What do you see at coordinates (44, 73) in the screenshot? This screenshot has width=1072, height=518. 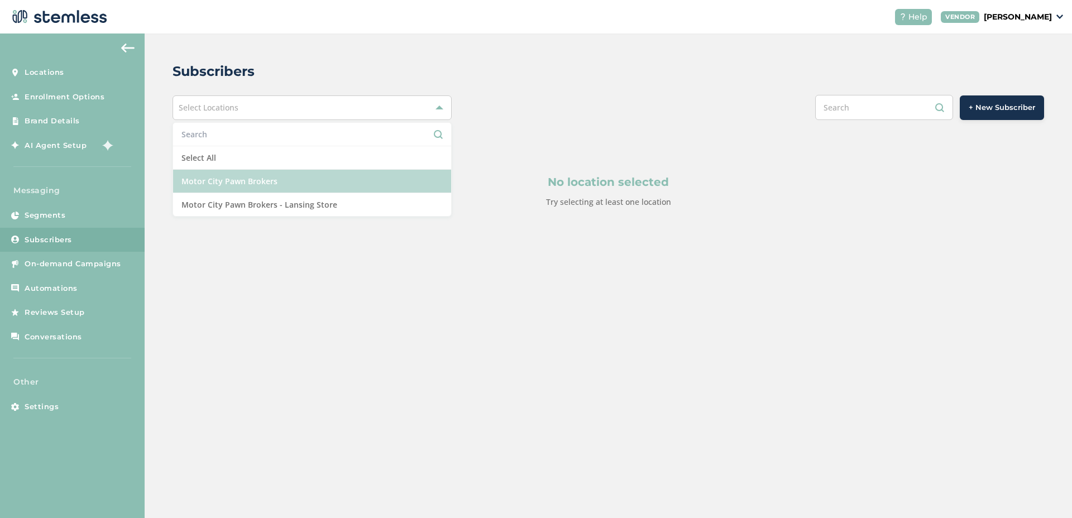 I see `span: Locations` at bounding box center [44, 73].